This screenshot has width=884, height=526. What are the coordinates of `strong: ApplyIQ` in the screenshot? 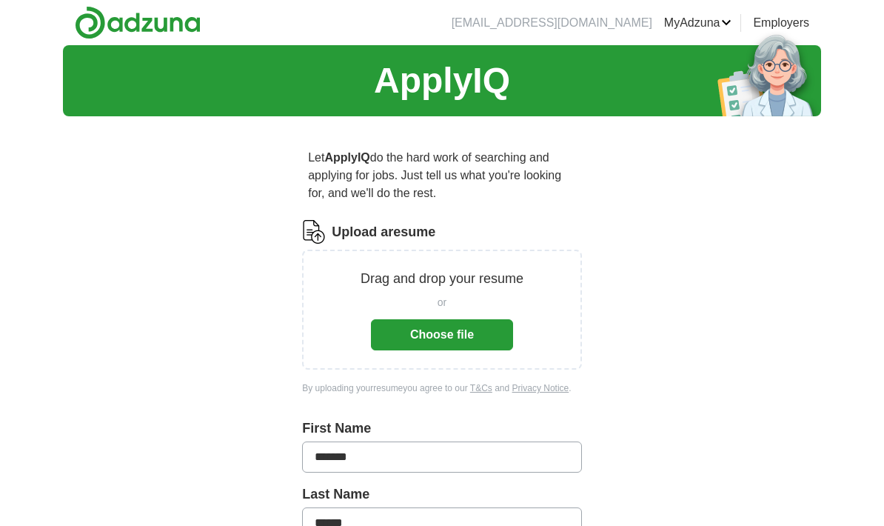 It's located at (346, 157).